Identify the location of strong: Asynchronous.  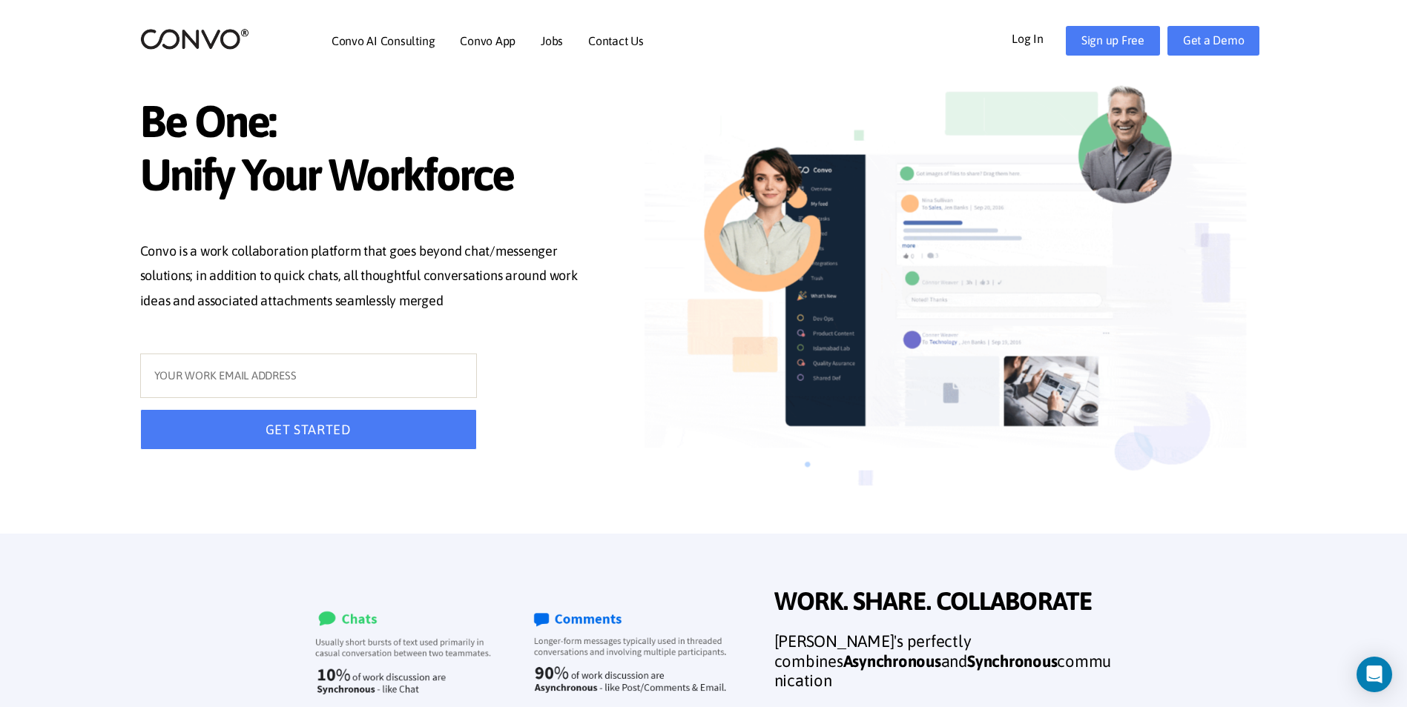
(892, 661).